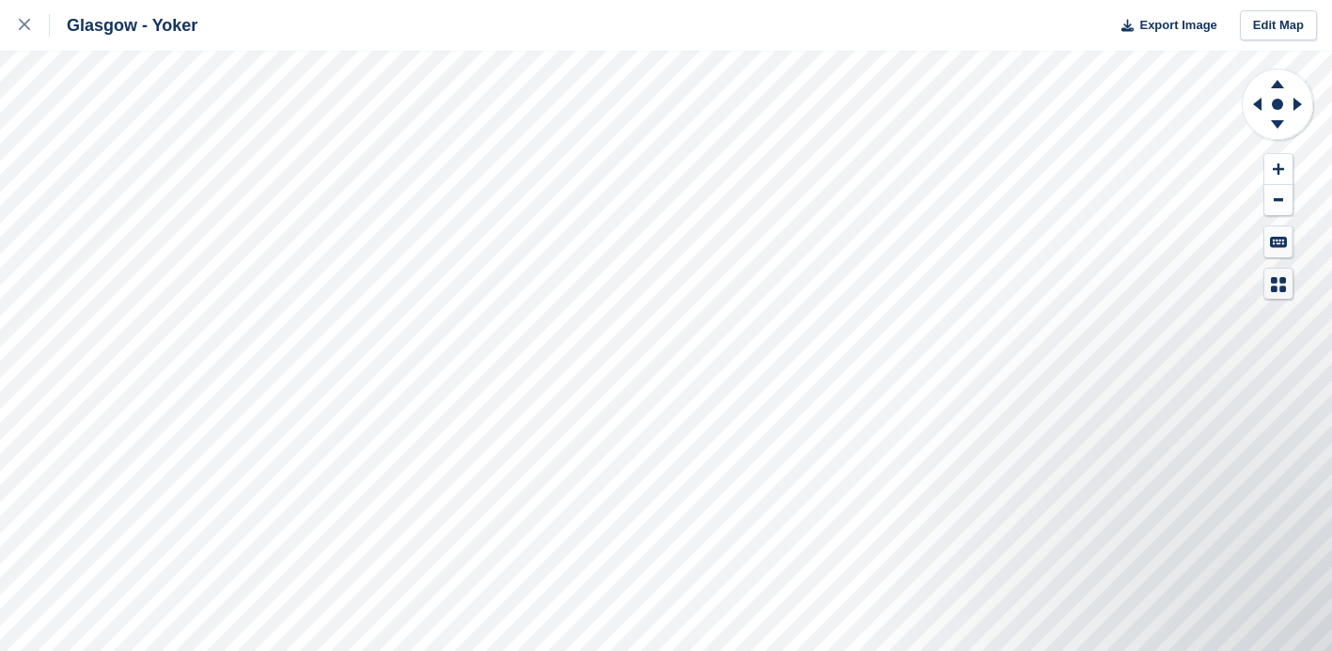 The width and height of the screenshot is (1332, 651). Describe the element at coordinates (1278, 242) in the screenshot. I see `button: Keyboard Shortcuts` at that location.